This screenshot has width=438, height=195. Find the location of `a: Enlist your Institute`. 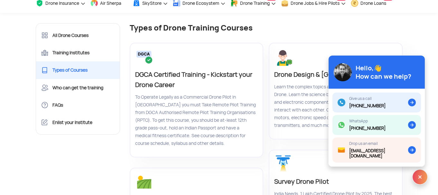

a: Enlist your Institute is located at coordinates (78, 123).